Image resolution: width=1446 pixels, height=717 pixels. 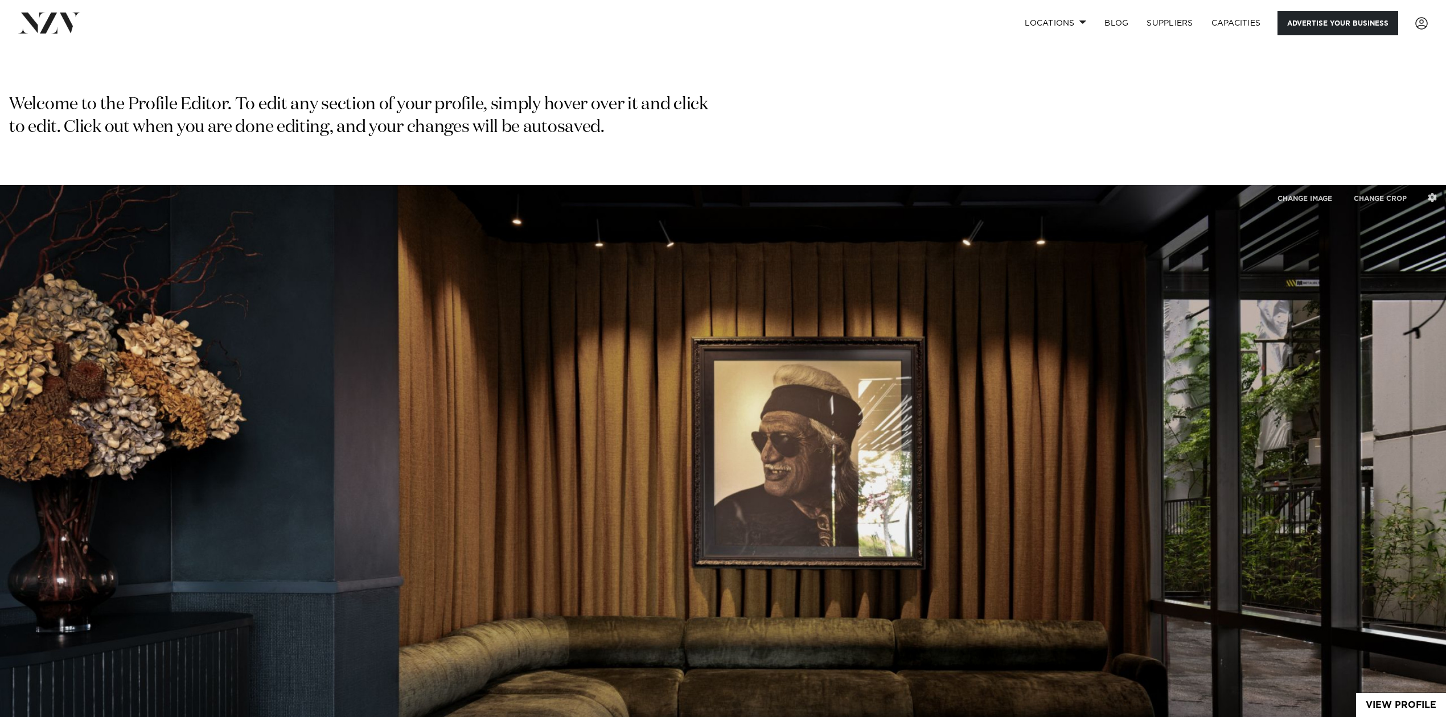 What do you see at coordinates (1401, 705) in the screenshot?
I see `a: View Profile` at bounding box center [1401, 705].